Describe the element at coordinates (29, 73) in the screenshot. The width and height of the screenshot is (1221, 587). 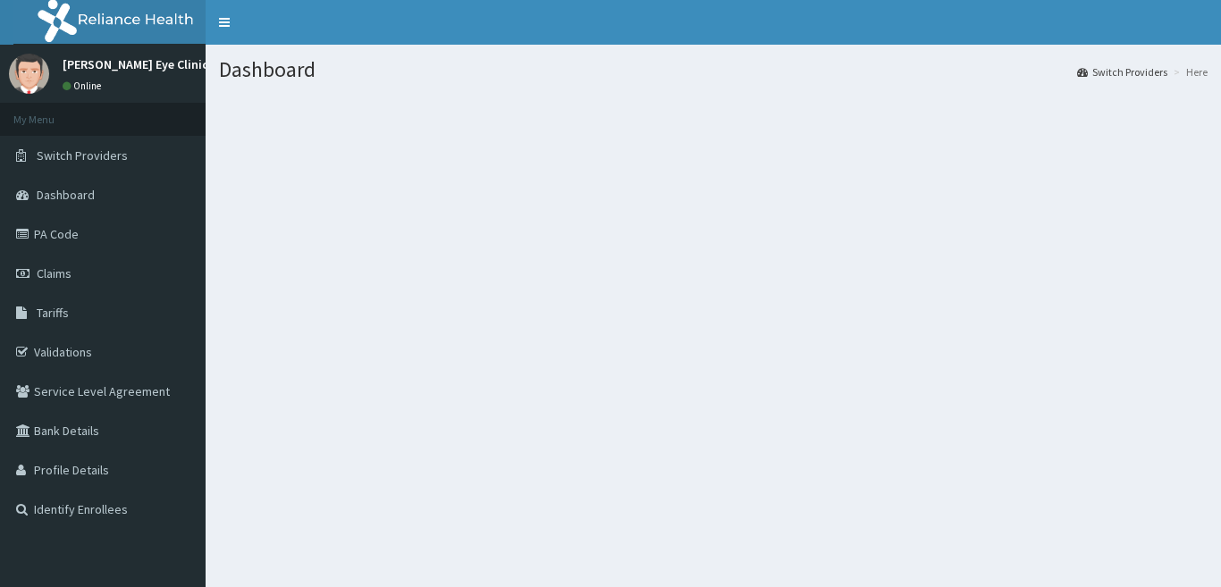
I see `img: User Image` at that location.